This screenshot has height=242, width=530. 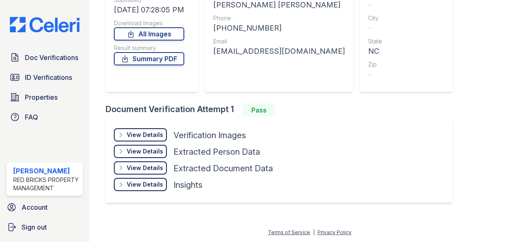 What do you see at coordinates (48, 77) in the screenshot?
I see `span: ID Verifications` at bounding box center [48, 77].